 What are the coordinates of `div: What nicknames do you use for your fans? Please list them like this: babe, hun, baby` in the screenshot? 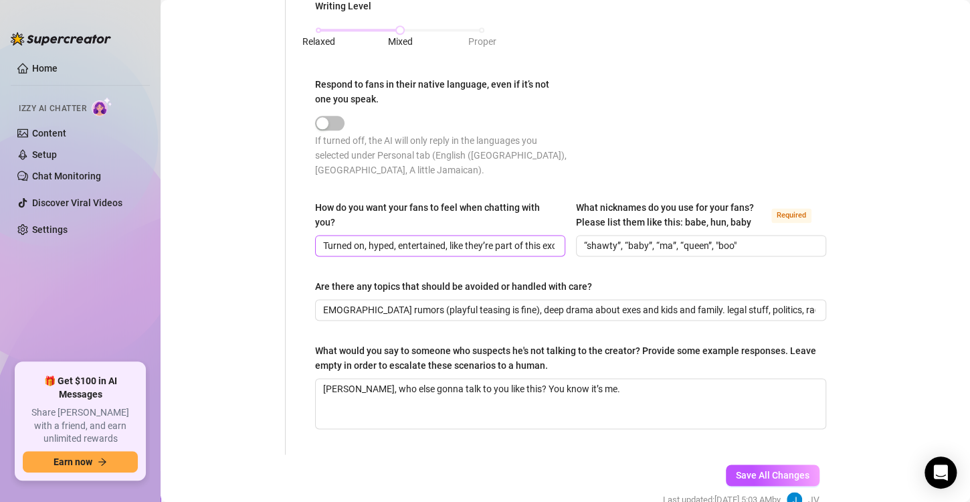 It's located at (671, 215).